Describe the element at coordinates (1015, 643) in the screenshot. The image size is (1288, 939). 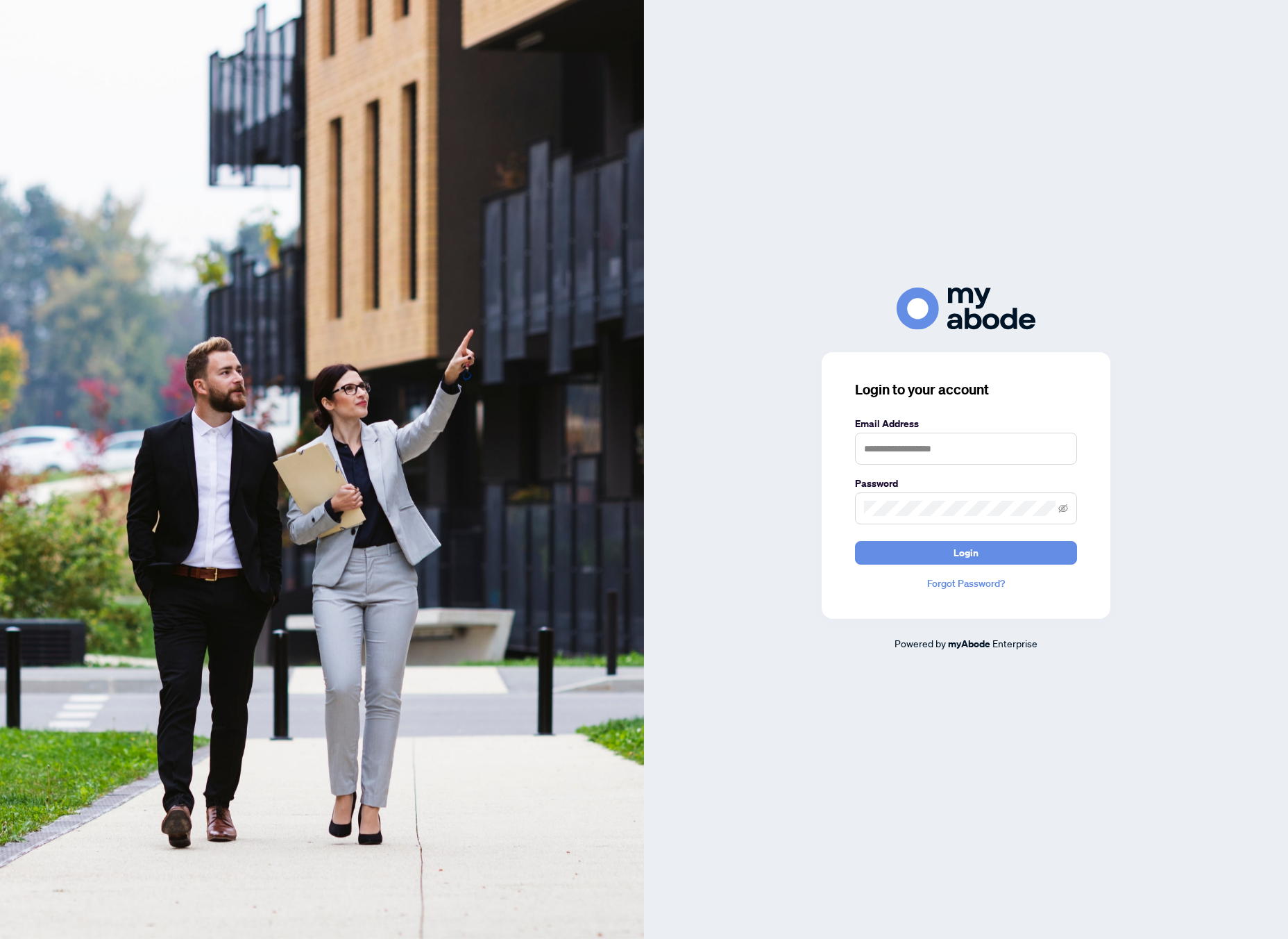
I see `span: Enterprise` at that location.